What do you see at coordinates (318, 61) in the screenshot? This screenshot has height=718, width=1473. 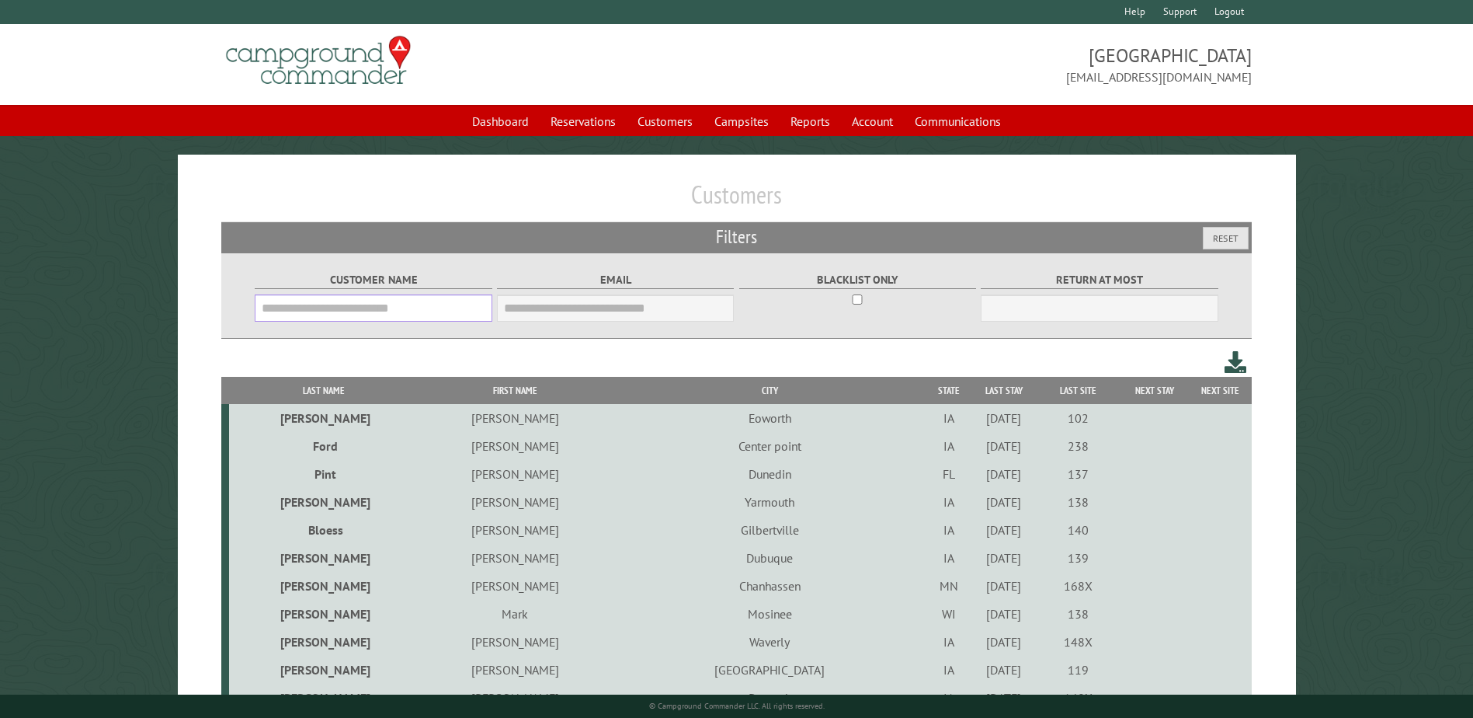 I see `img: Campground Commander` at bounding box center [318, 61].